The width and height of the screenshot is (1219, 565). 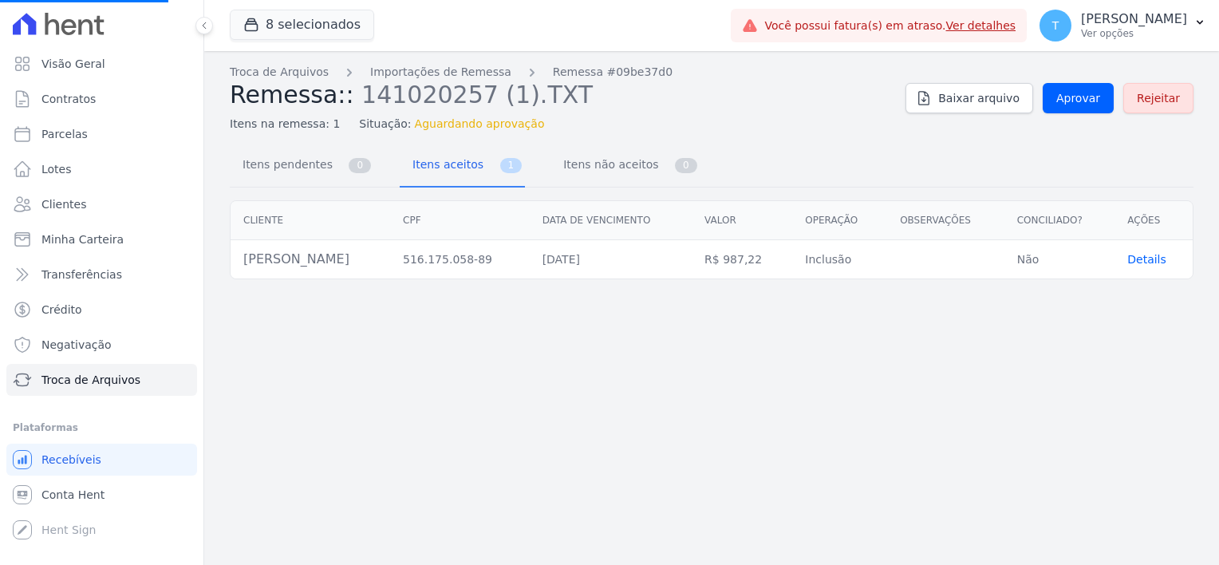 What do you see at coordinates (65, 134) in the screenshot?
I see `span: Parcelas` at bounding box center [65, 134].